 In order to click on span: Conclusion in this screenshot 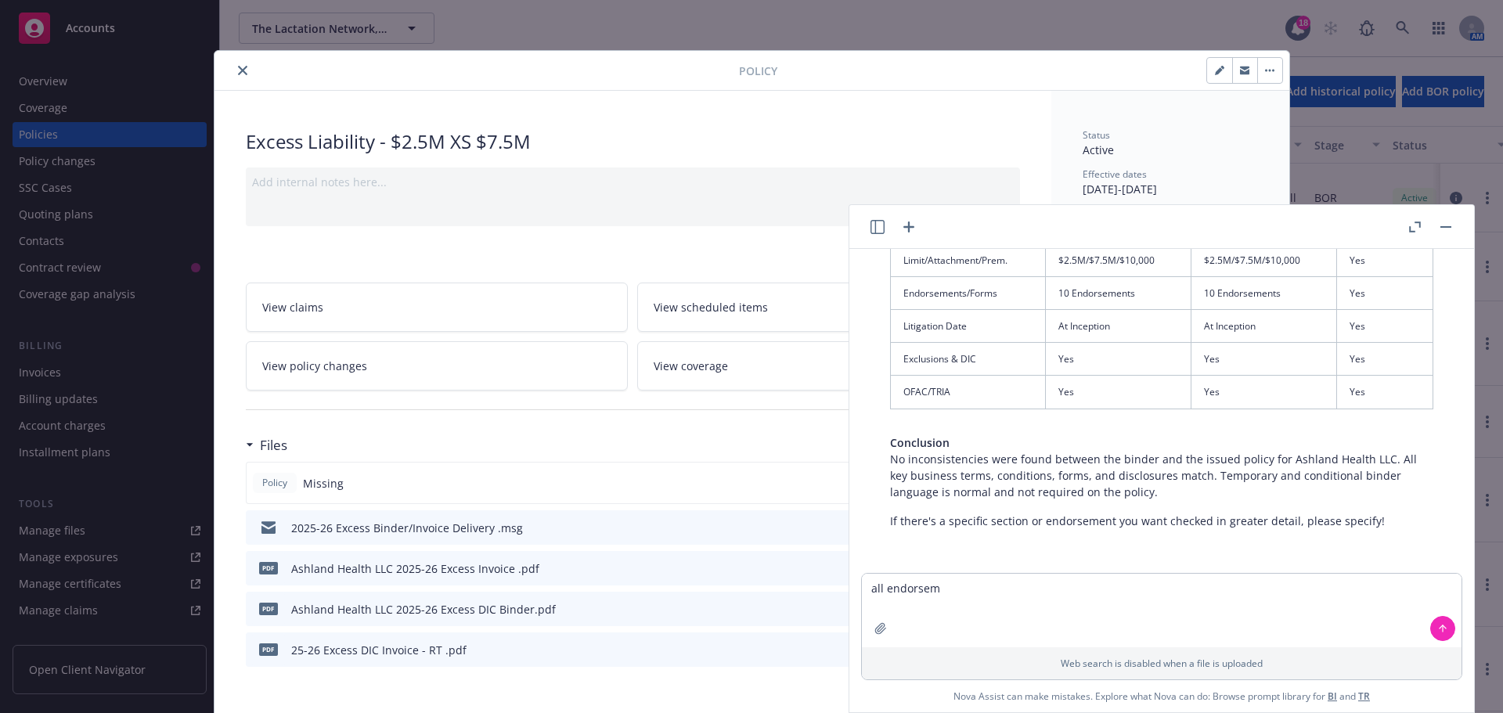, I will do `click(920, 442)`.